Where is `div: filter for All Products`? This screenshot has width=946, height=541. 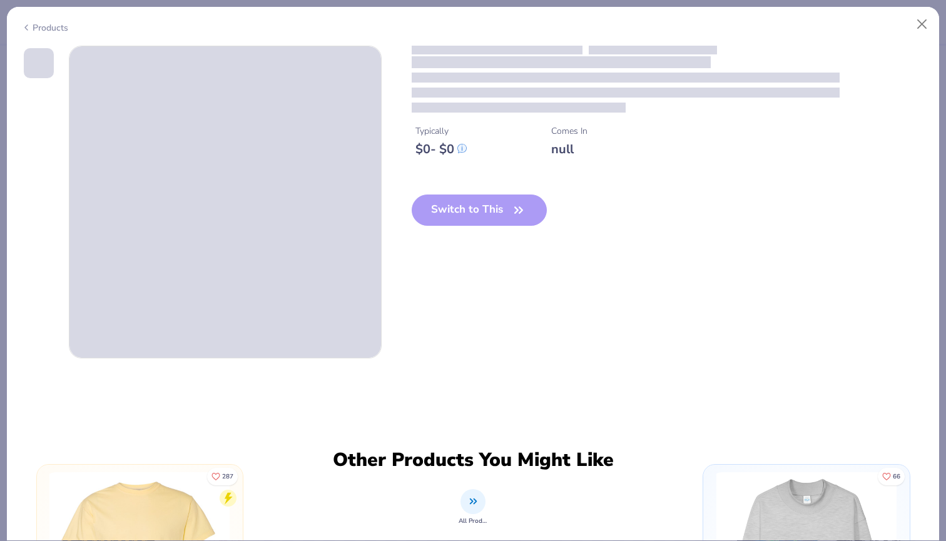 div: filter for All Products is located at coordinates (473, 507).